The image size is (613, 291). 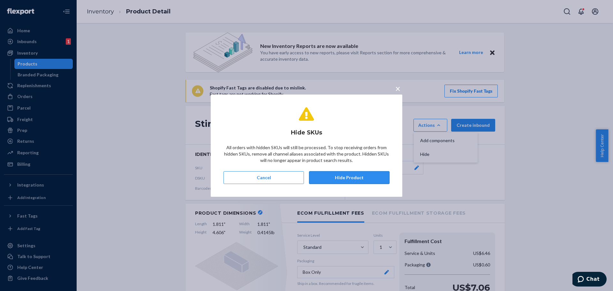 I want to click on button: Cancel, so click(x=264, y=178).